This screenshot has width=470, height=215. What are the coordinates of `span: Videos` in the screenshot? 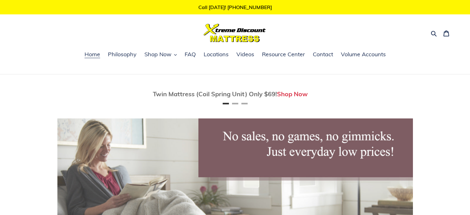 It's located at (245, 54).